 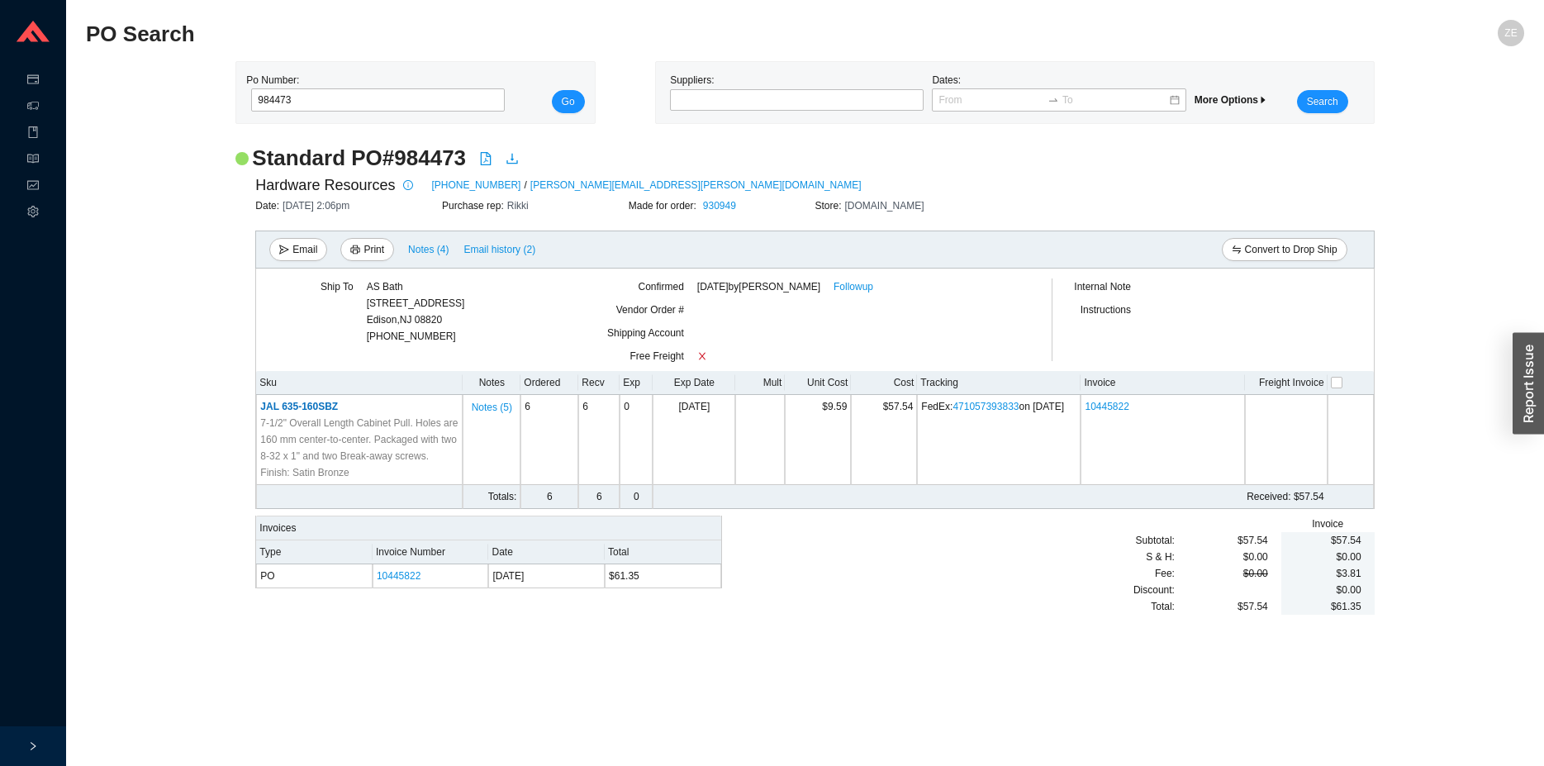 What do you see at coordinates (1054, 100) in the screenshot?
I see `span: swap-right` at bounding box center [1054, 100].